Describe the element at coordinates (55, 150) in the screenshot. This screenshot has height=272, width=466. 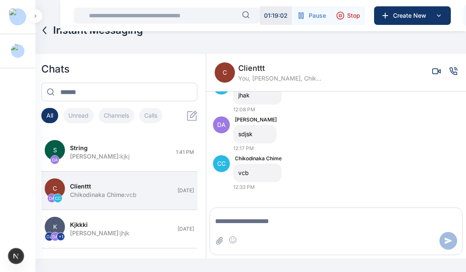
I see `span: S` at that location.